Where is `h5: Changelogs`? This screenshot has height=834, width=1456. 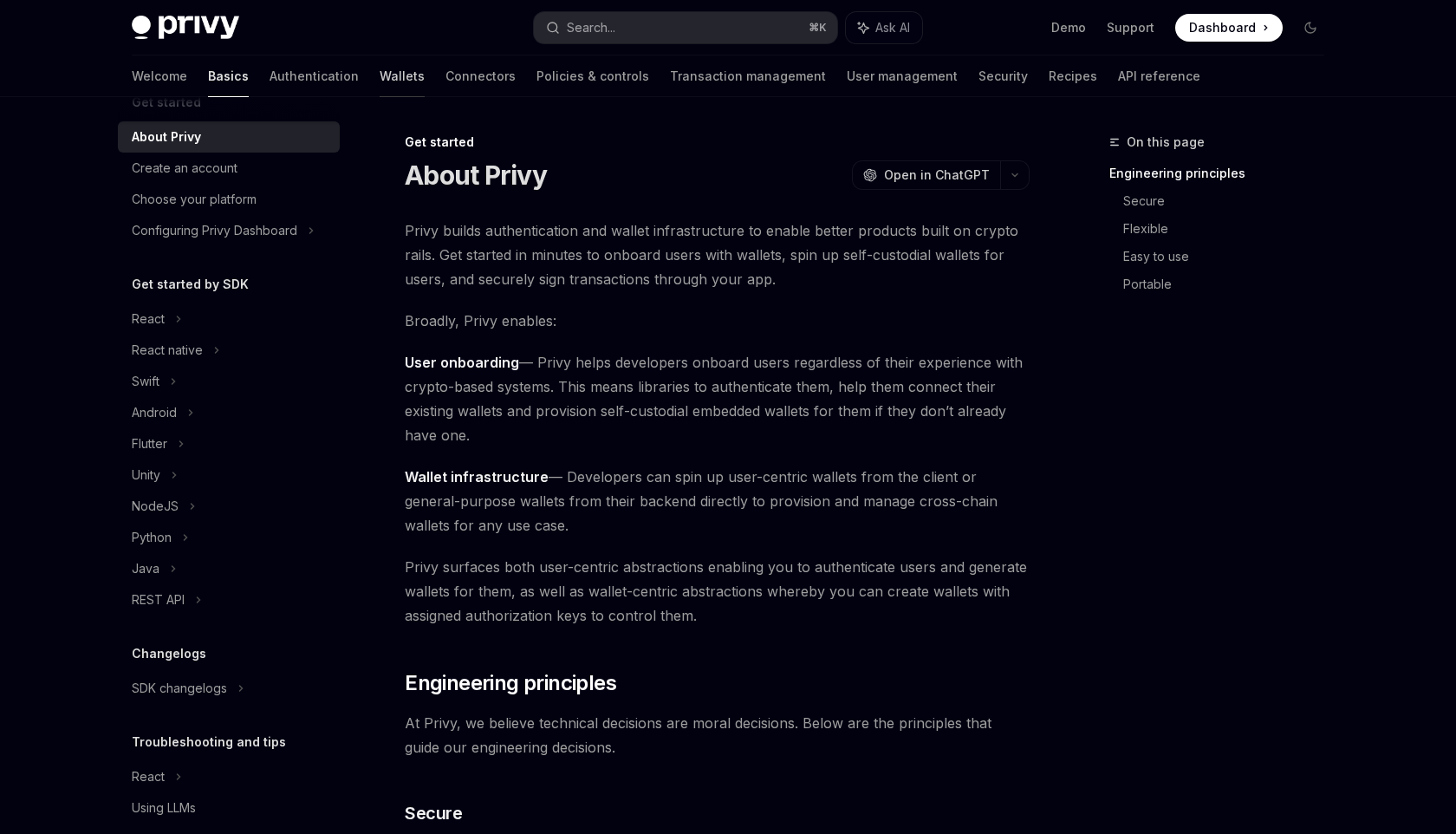
h5: Changelogs is located at coordinates (169, 653).